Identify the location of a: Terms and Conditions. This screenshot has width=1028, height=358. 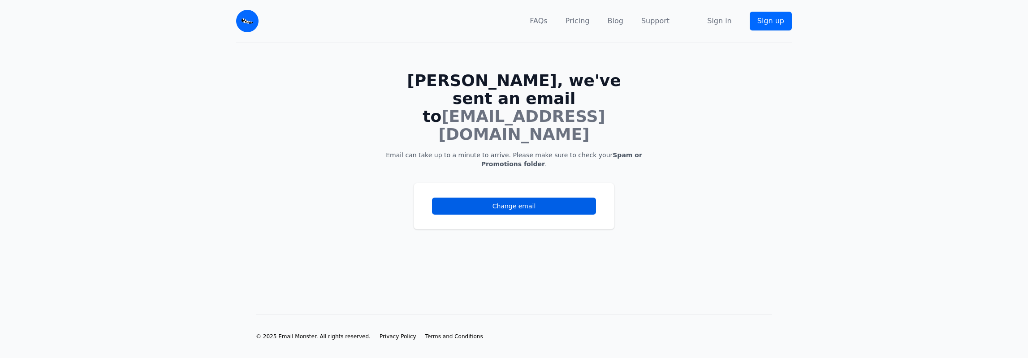
(454, 337).